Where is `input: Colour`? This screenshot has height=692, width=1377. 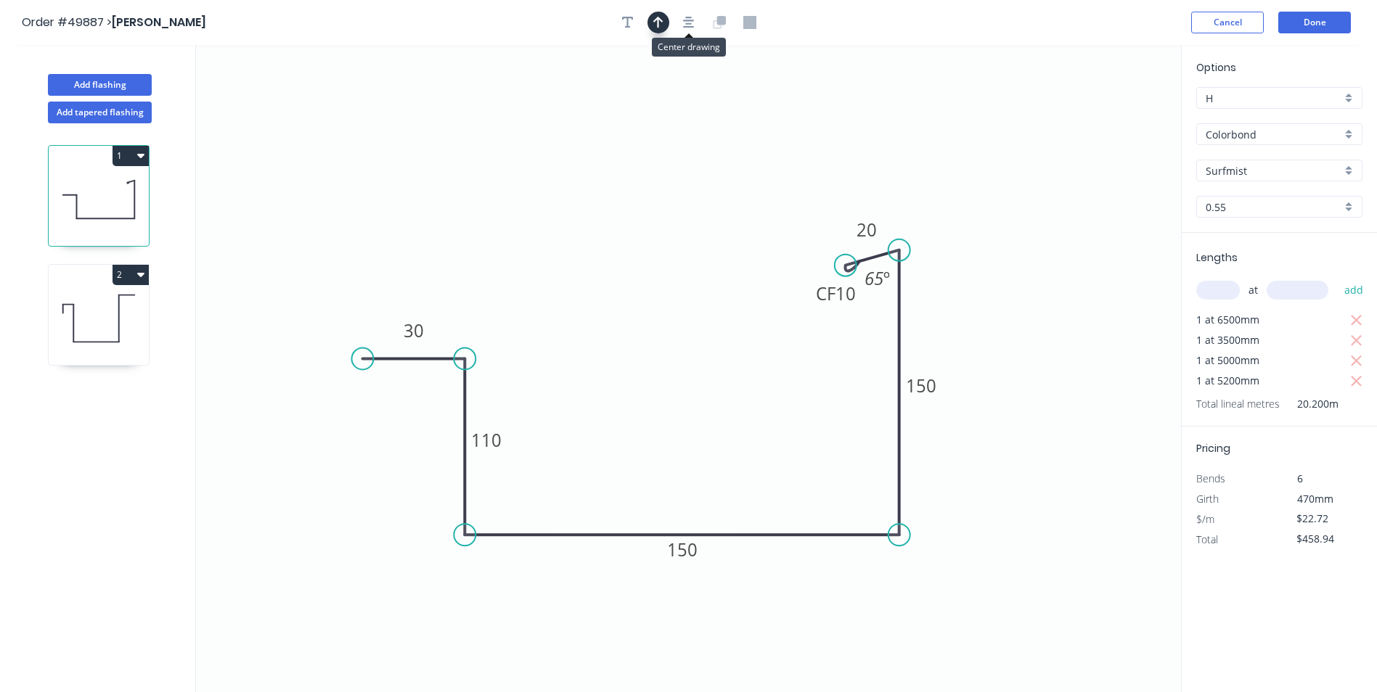
input: Colour is located at coordinates (1273, 171).